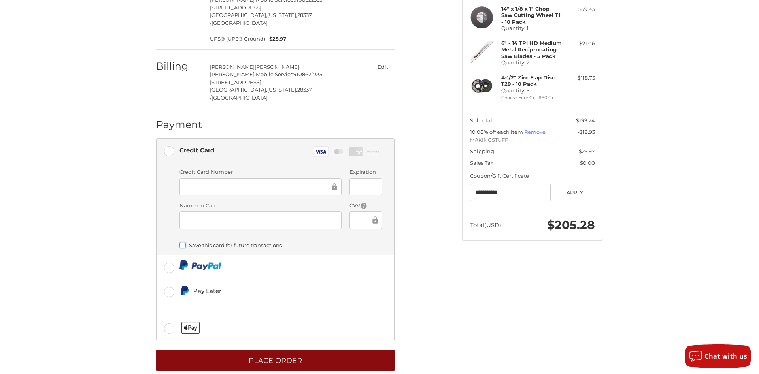  Describe the element at coordinates (281, 246) in the screenshot. I see `label: Save this card for future transactions` at that location.